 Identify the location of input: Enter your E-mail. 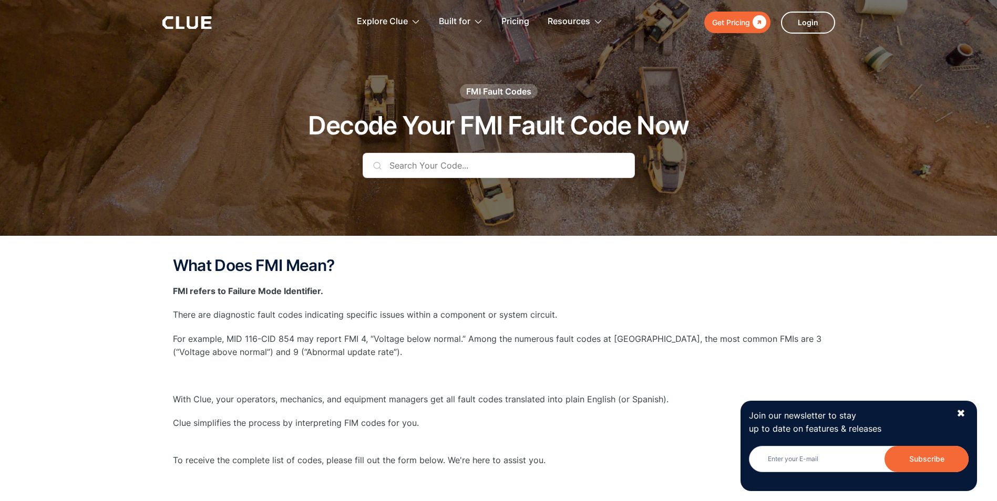
(859, 459).